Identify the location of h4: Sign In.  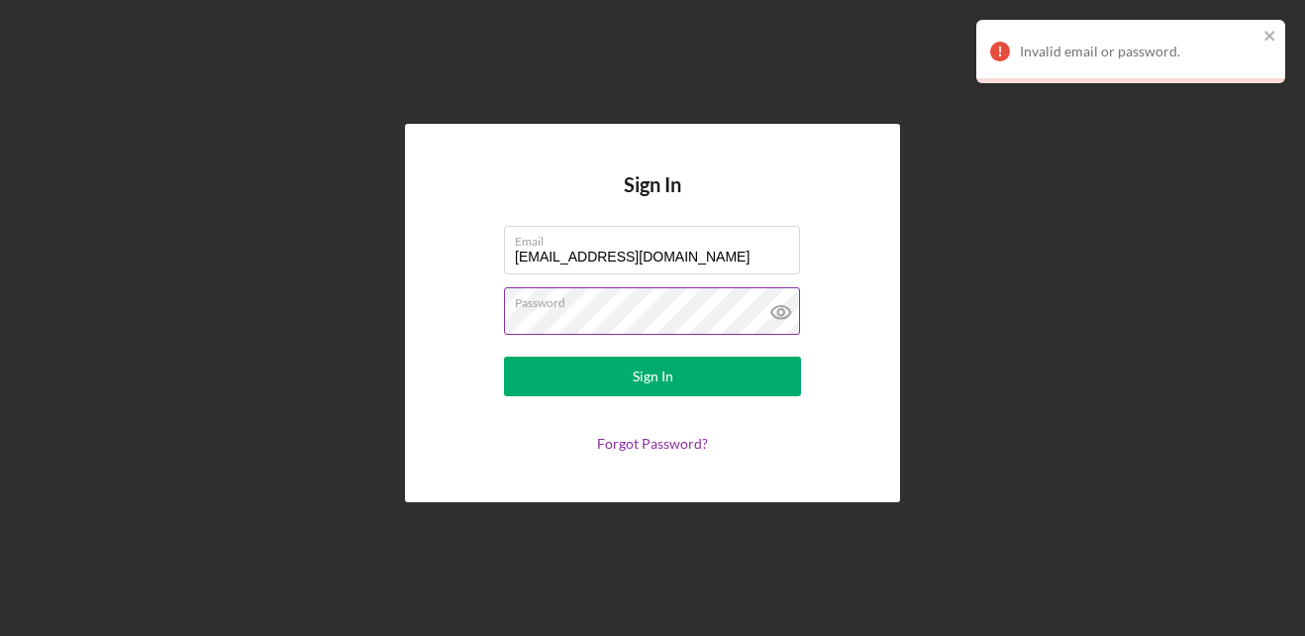
(652, 199).